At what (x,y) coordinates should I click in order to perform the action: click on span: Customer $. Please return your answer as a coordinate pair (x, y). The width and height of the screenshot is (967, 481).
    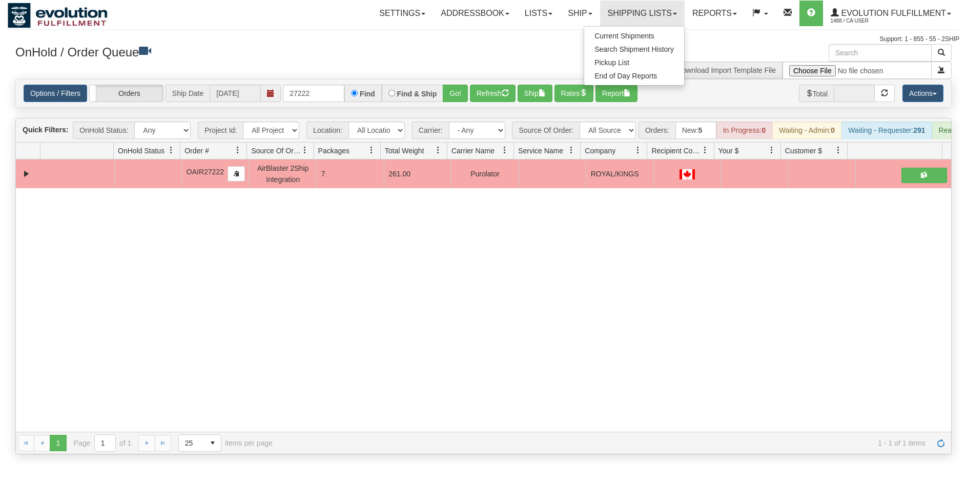
    Looking at the image, I should click on (804, 151).